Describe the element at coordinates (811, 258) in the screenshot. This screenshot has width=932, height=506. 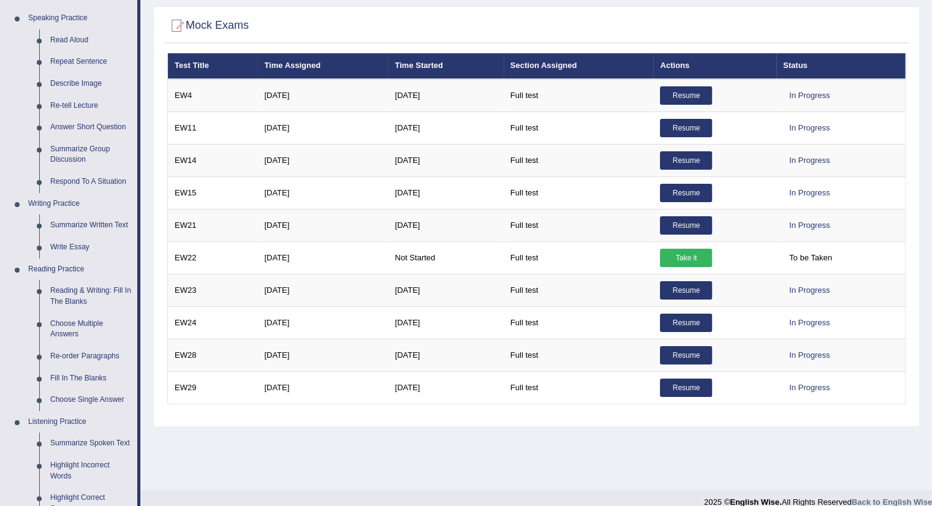
I see `span: To be Taken` at that location.